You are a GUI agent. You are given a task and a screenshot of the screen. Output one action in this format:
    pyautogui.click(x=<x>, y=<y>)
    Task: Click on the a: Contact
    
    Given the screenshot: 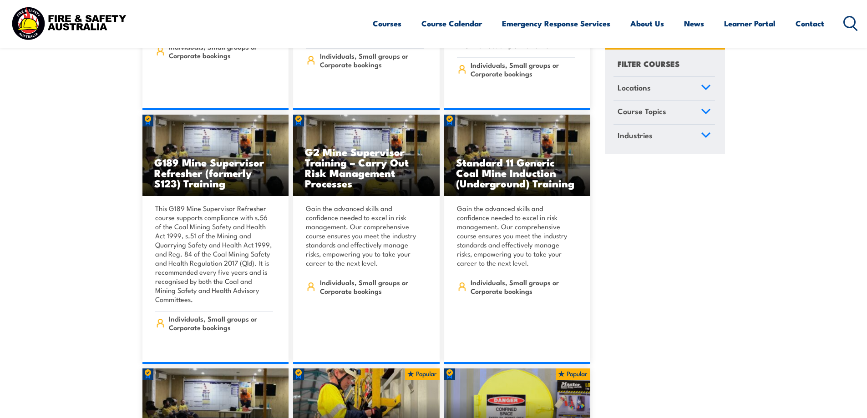 What is the action you would take?
    pyautogui.click(x=809, y=23)
    